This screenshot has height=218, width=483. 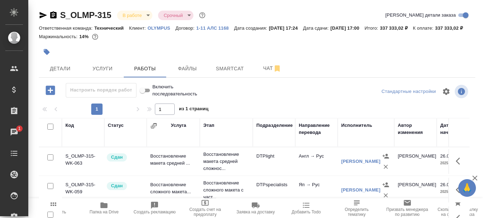 What do you see at coordinates (409, 92) in the screenshot?
I see `div: split button` at bounding box center [409, 92].